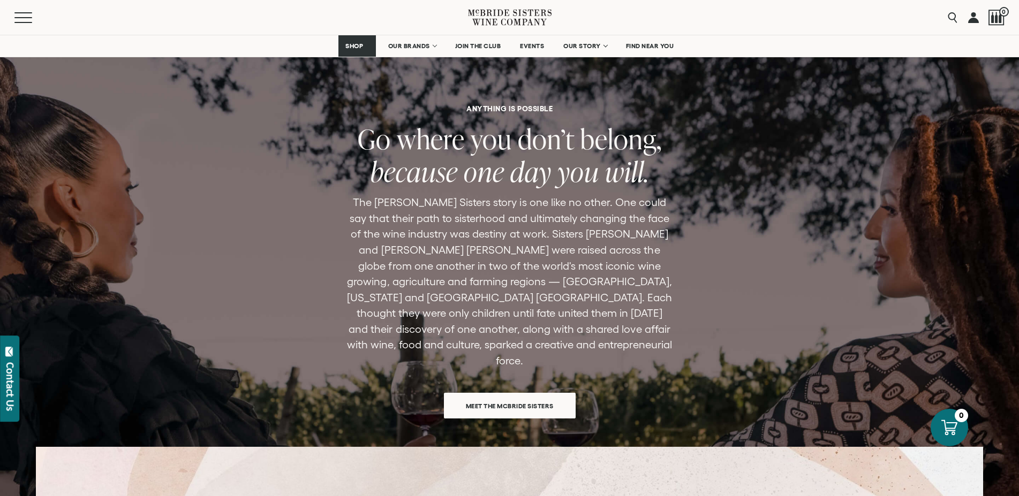  Describe the element at coordinates (532, 46) in the screenshot. I see `a: EVENTS` at that location.